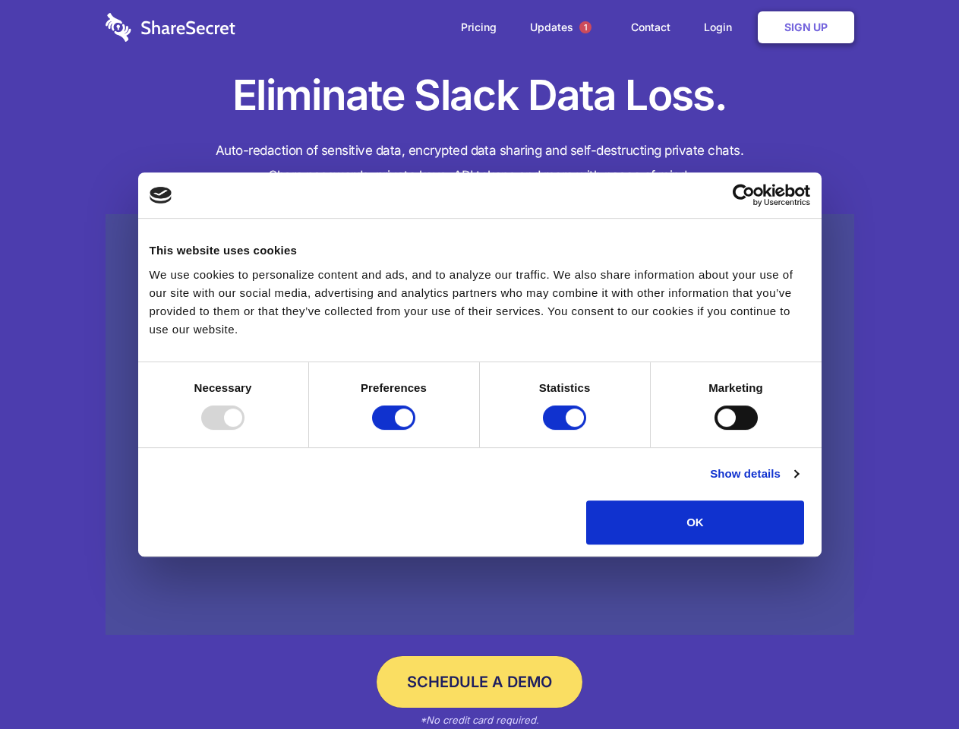 The width and height of the screenshot is (959, 729). Describe the element at coordinates (223, 387) in the screenshot. I see `strong: Necessary` at that location.